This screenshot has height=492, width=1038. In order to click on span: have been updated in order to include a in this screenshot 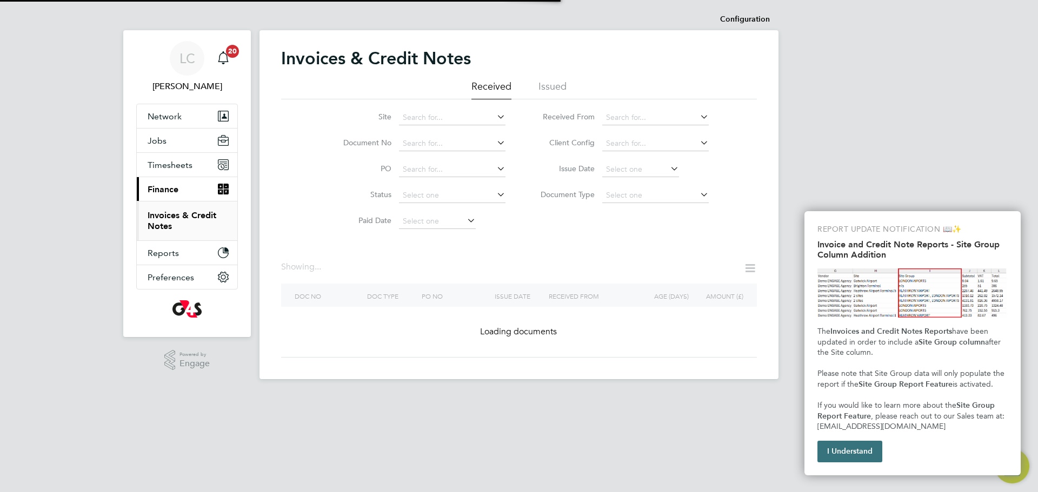, I will do `click(904, 337)`.